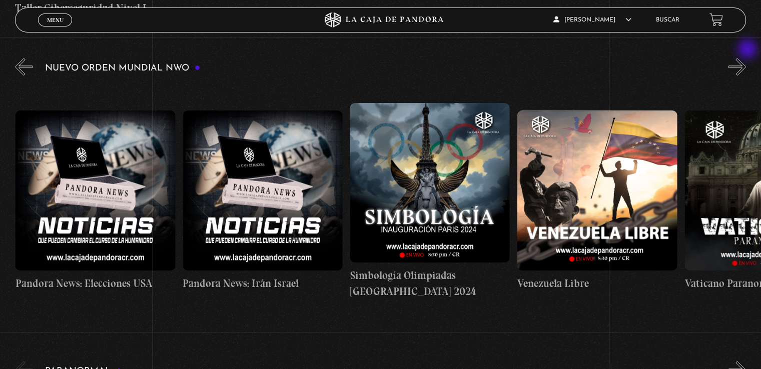 The image size is (761, 369). Describe the element at coordinates (597, 284) in the screenshot. I see `h4: Venezuela Libre` at that location.